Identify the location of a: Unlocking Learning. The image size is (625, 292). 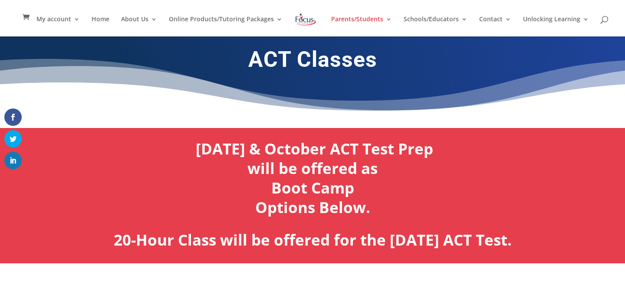
(556, 26).